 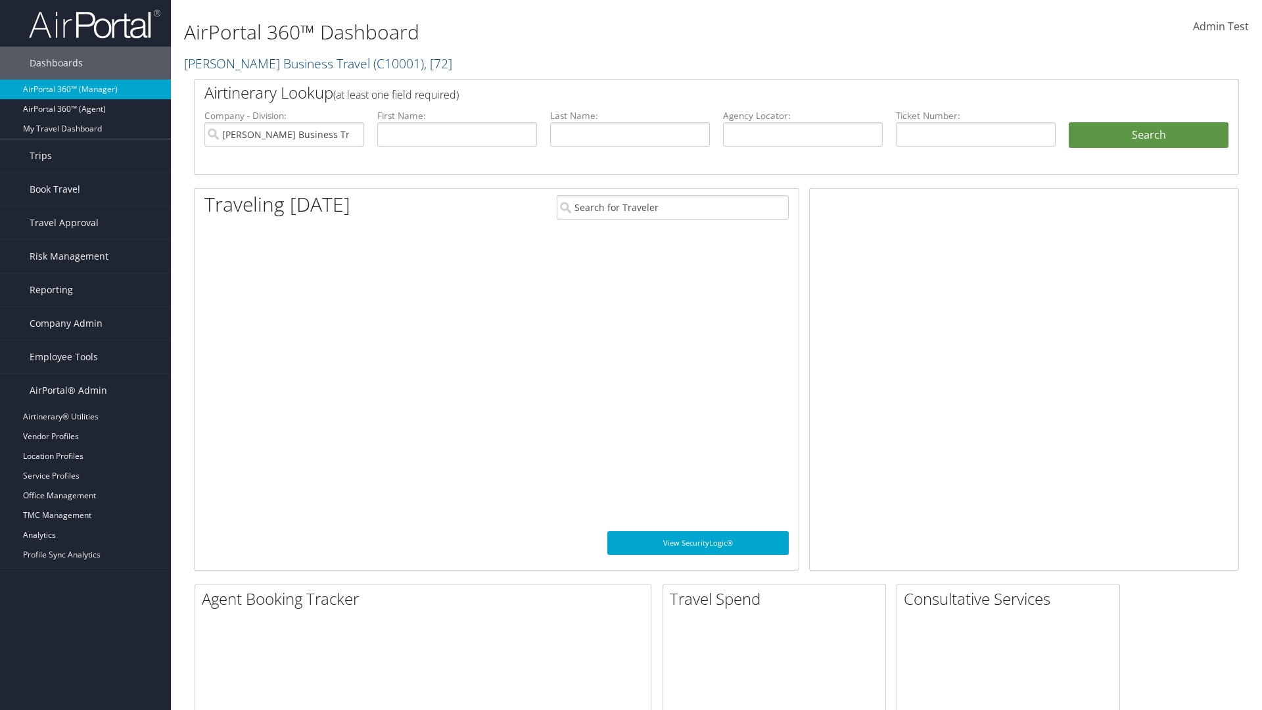 What do you see at coordinates (777, 599) in the screenshot?
I see `h2: Travel Spend` at bounding box center [777, 599].